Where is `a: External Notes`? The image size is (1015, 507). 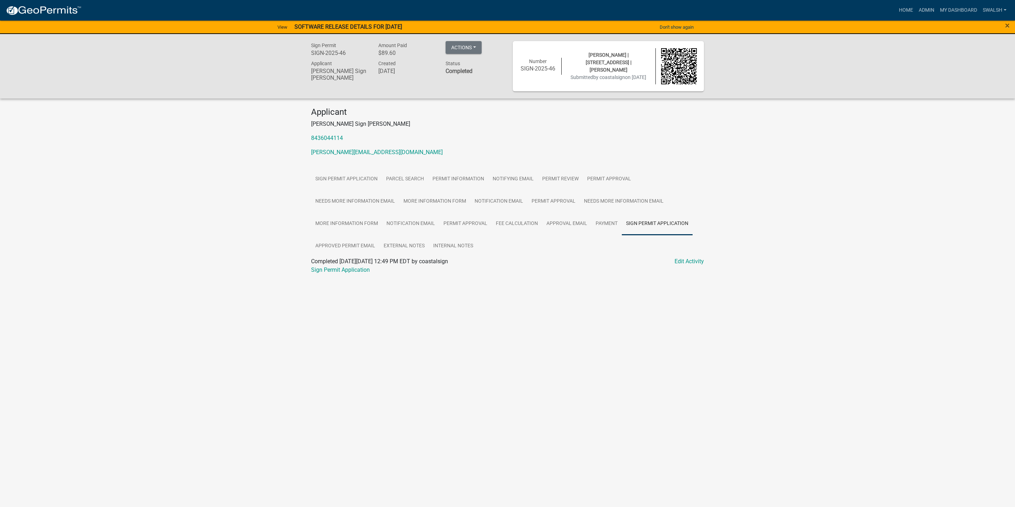 a: External Notes is located at coordinates (404, 246).